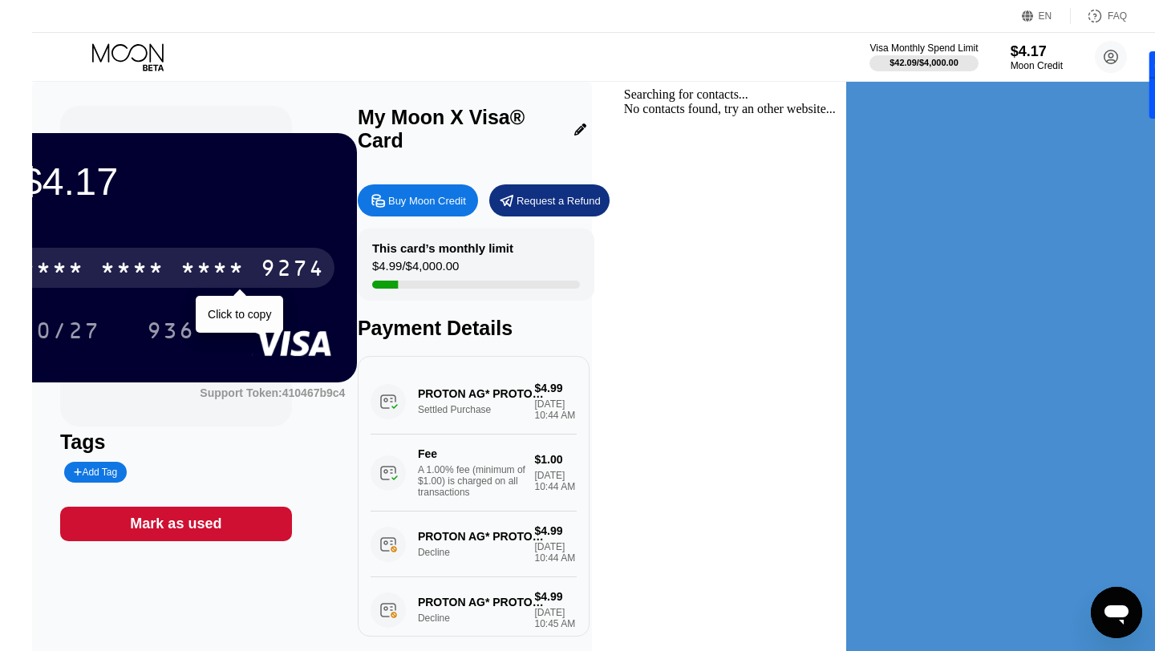 Image resolution: width=1155 pixels, height=651 pixels. Describe the element at coordinates (735, 95) in the screenshot. I see `div: Searching for contacts...` at that location.